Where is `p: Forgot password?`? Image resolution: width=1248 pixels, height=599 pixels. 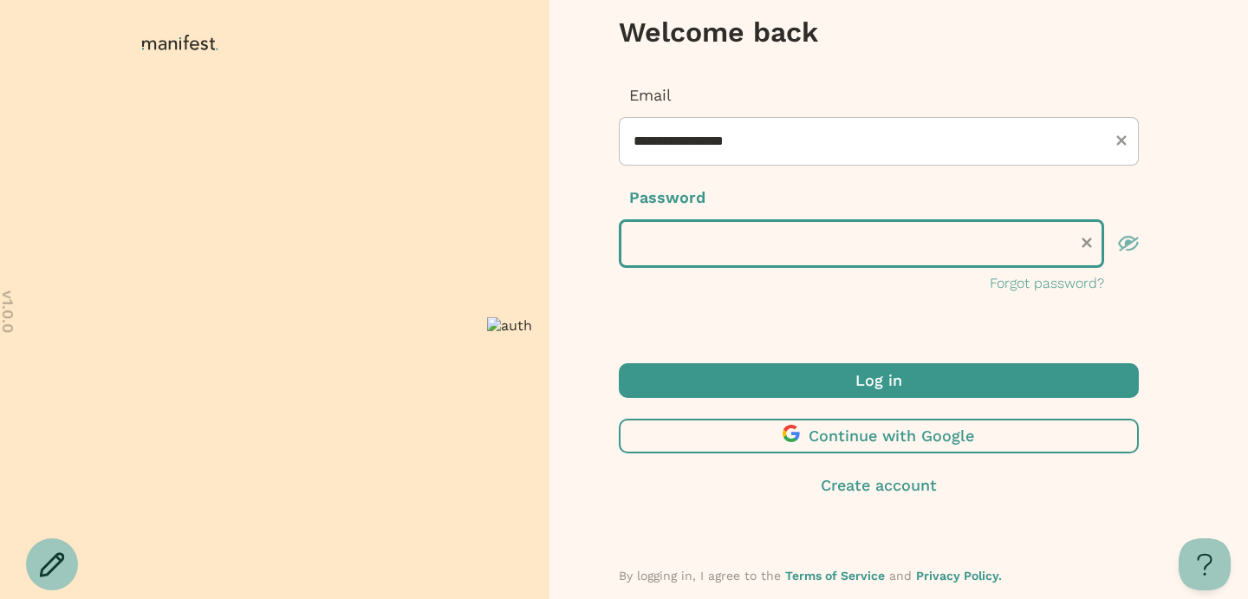
p: Forgot password? is located at coordinates (1047, 283).